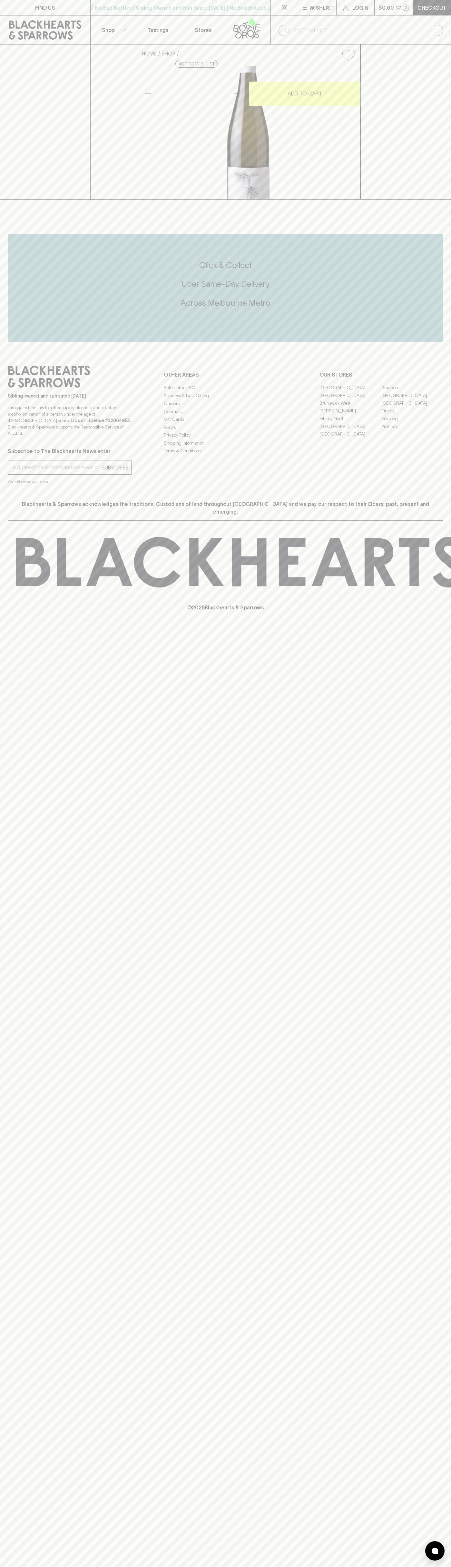 This screenshot has height=1567, width=451. Describe the element at coordinates (108, 30) in the screenshot. I see `p: Shop` at that location.